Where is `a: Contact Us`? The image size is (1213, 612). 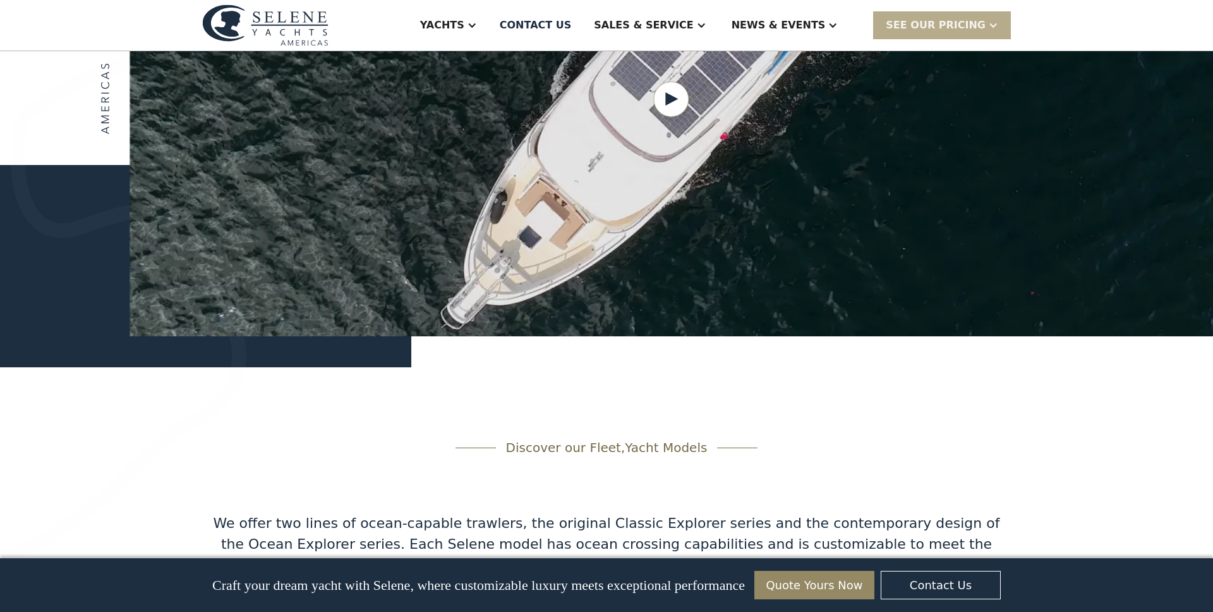
a: Contact Us is located at coordinates (941, 584).